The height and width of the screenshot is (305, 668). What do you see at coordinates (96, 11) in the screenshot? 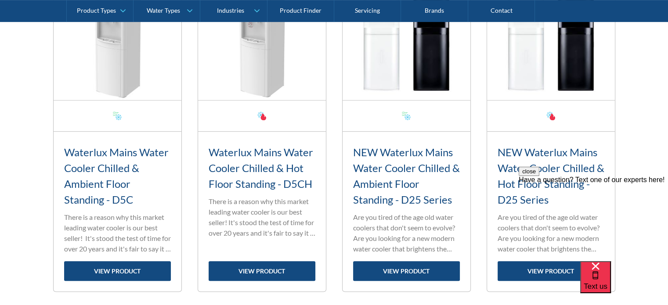
I see `div: Product Types` at bounding box center [96, 11].